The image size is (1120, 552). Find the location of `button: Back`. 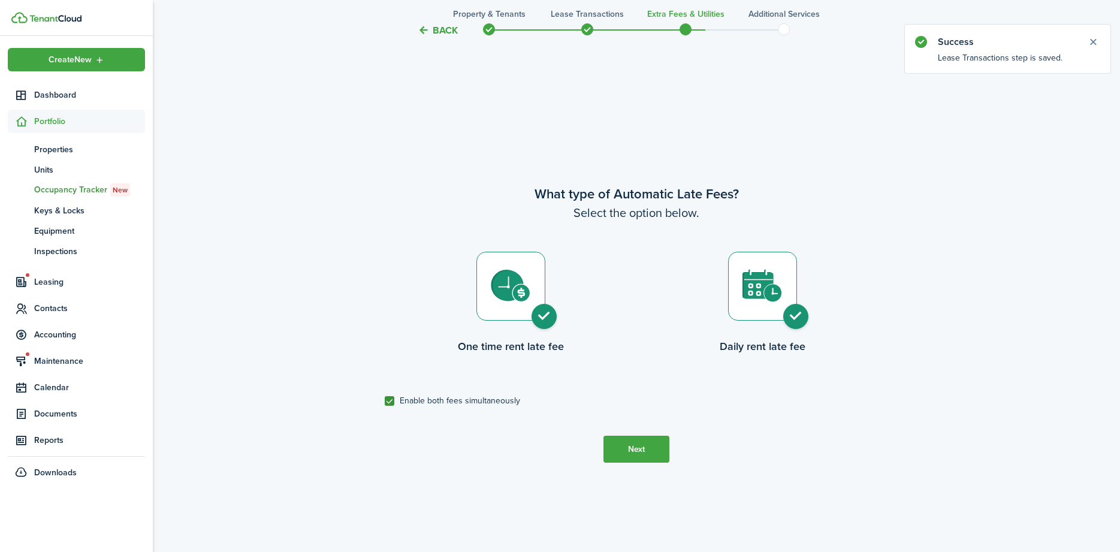

button: Back is located at coordinates (438, 30).